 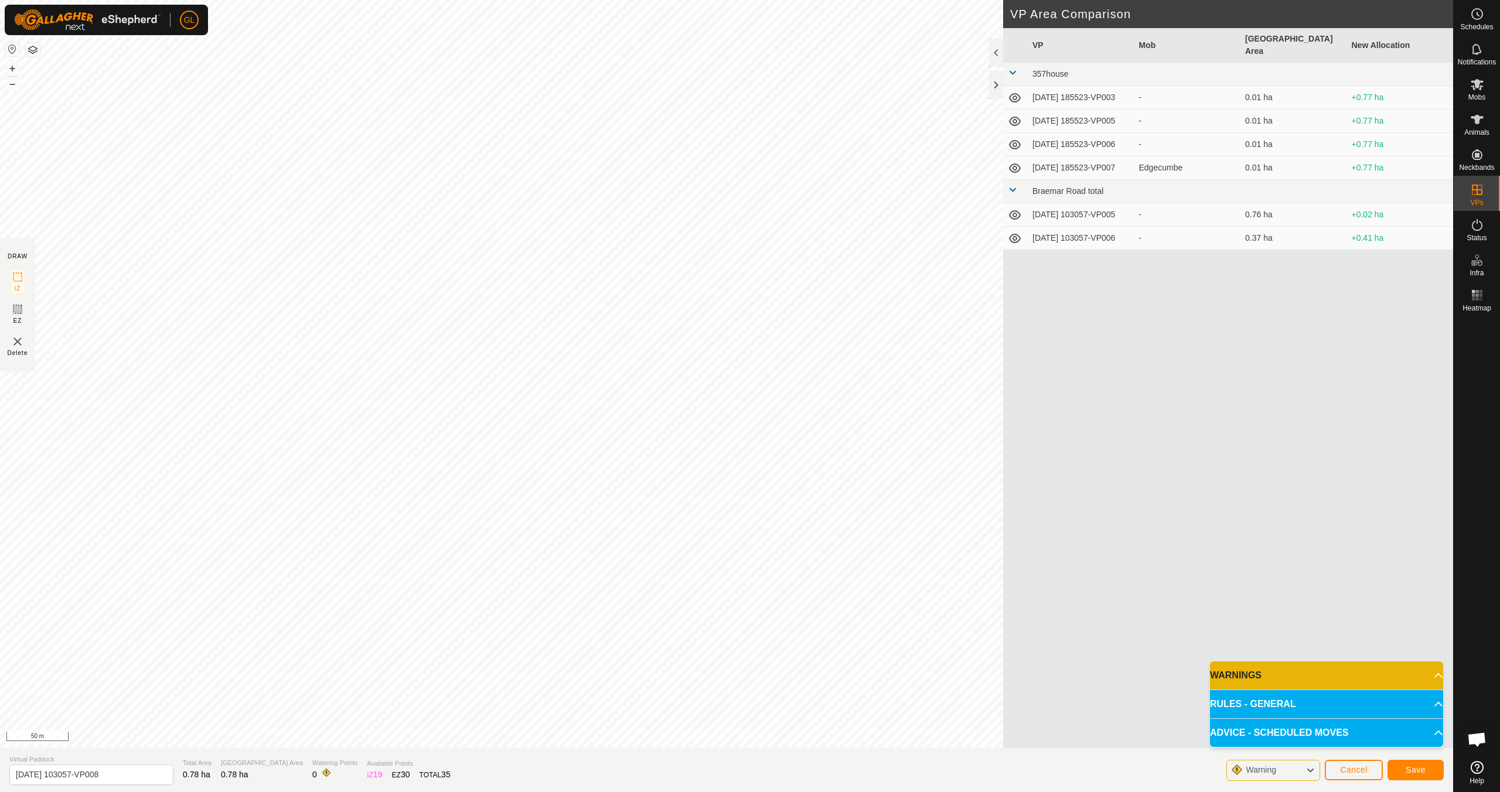 I want to click on th: New Allocation, so click(x=1400, y=45).